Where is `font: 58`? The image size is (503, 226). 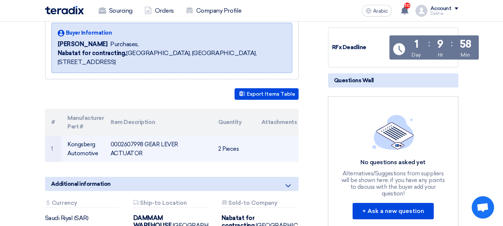 font: 58 is located at coordinates (465, 44).